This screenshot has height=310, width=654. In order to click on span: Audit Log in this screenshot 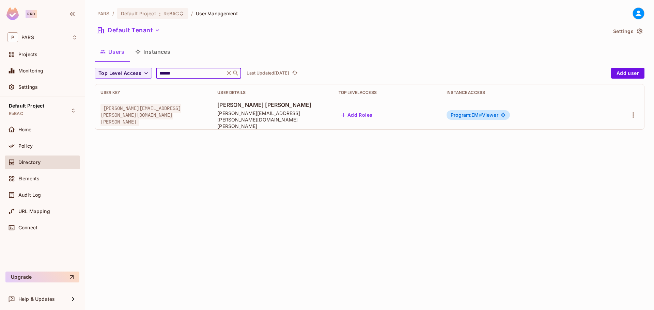, I will do `click(30, 195)`.